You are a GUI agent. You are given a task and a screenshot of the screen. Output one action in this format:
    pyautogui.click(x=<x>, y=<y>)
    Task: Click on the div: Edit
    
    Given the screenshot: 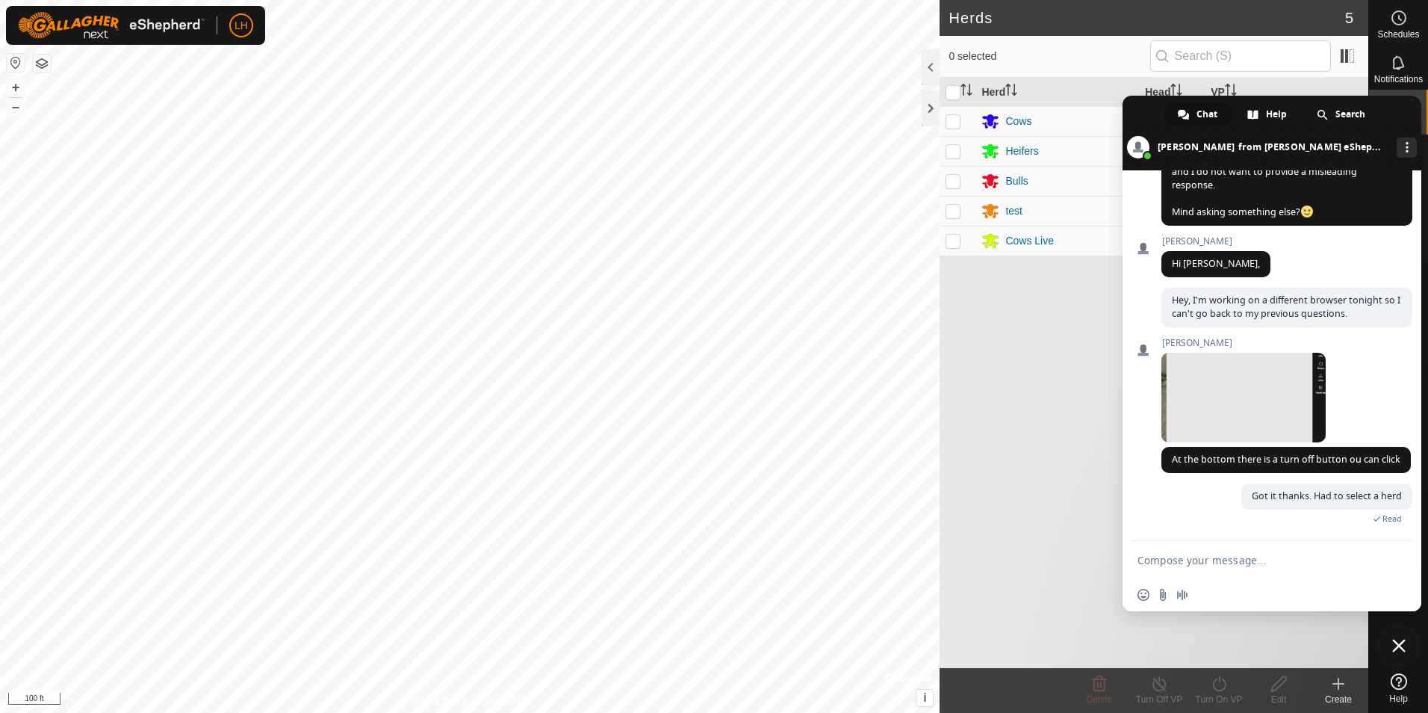 What is the action you would take?
    pyautogui.click(x=1279, y=699)
    